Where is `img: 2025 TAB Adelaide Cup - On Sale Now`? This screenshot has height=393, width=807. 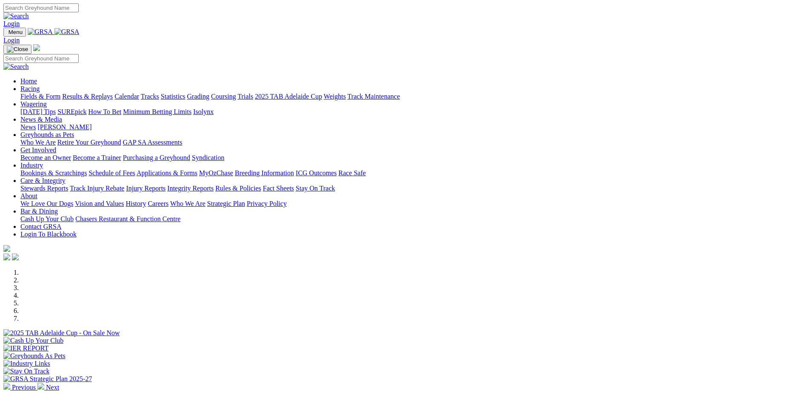
img: 2025 TAB Adelaide Cup - On Sale Now is located at coordinates (62, 333).